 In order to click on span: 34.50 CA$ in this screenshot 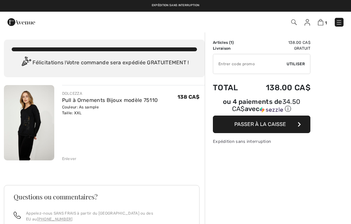, I will do `click(266, 105)`.